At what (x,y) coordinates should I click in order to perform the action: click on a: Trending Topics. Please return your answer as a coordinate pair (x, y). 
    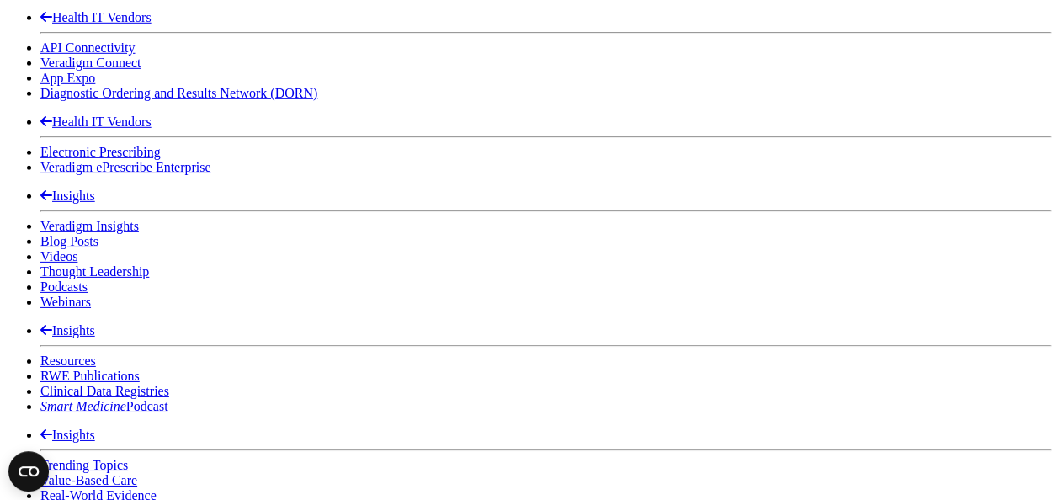
    Looking at the image, I should click on (84, 465).